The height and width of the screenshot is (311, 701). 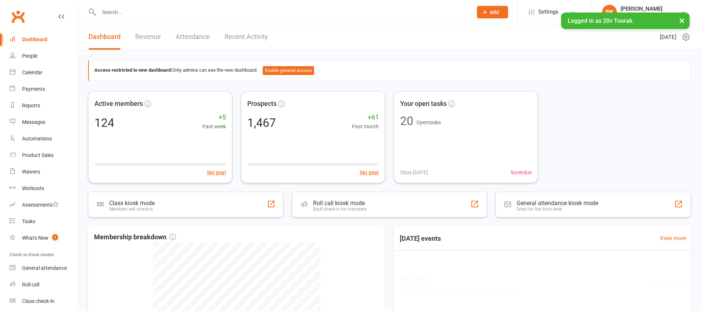 What do you see at coordinates (674, 238) in the screenshot?
I see `a: View more` at bounding box center [674, 238].